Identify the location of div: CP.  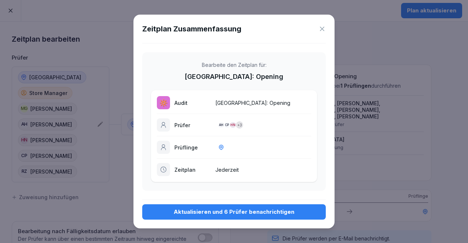
(227, 125).